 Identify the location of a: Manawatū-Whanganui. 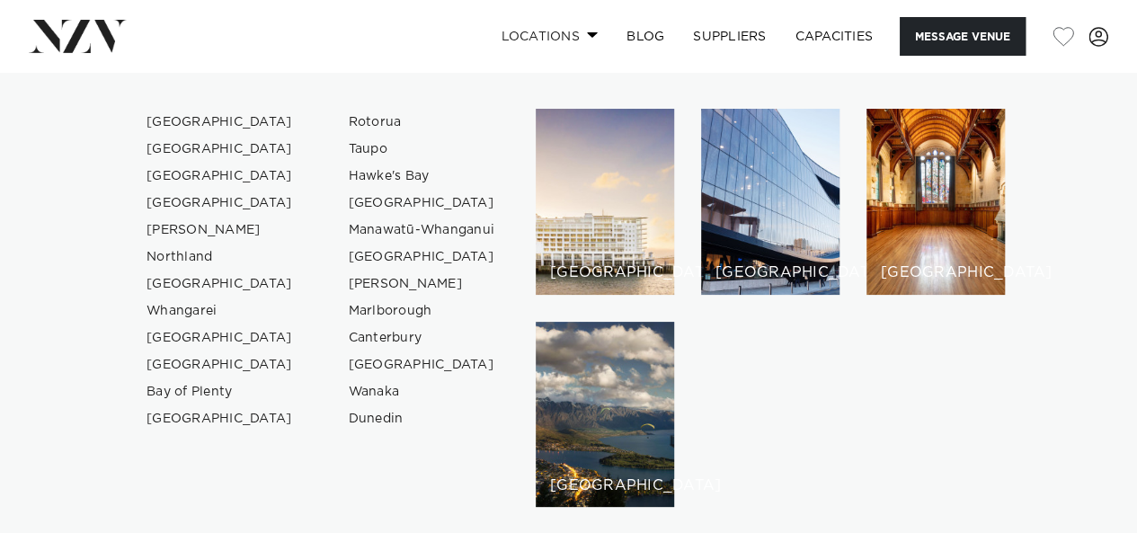
(422, 230).